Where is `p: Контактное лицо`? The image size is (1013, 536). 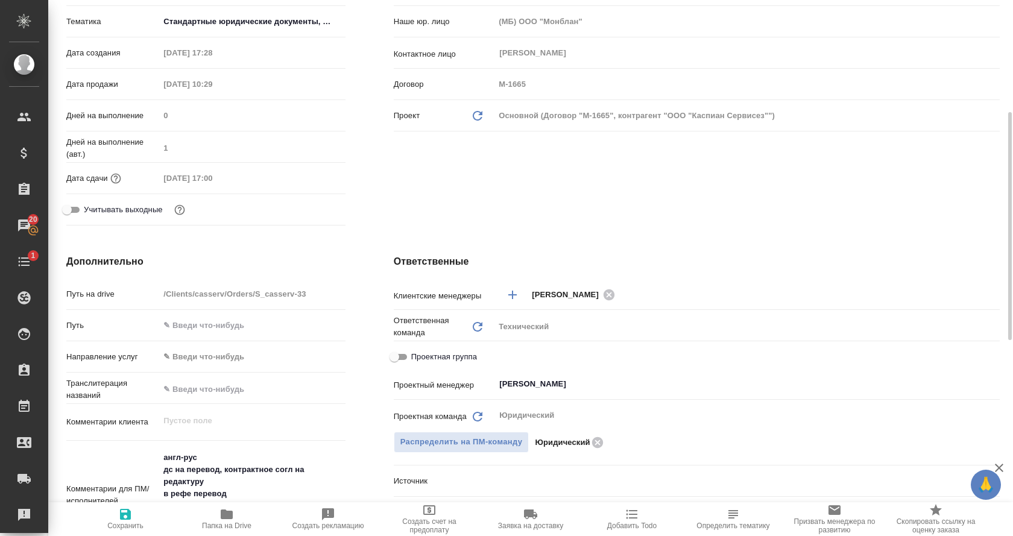
p: Контактное лицо is located at coordinates (444, 54).